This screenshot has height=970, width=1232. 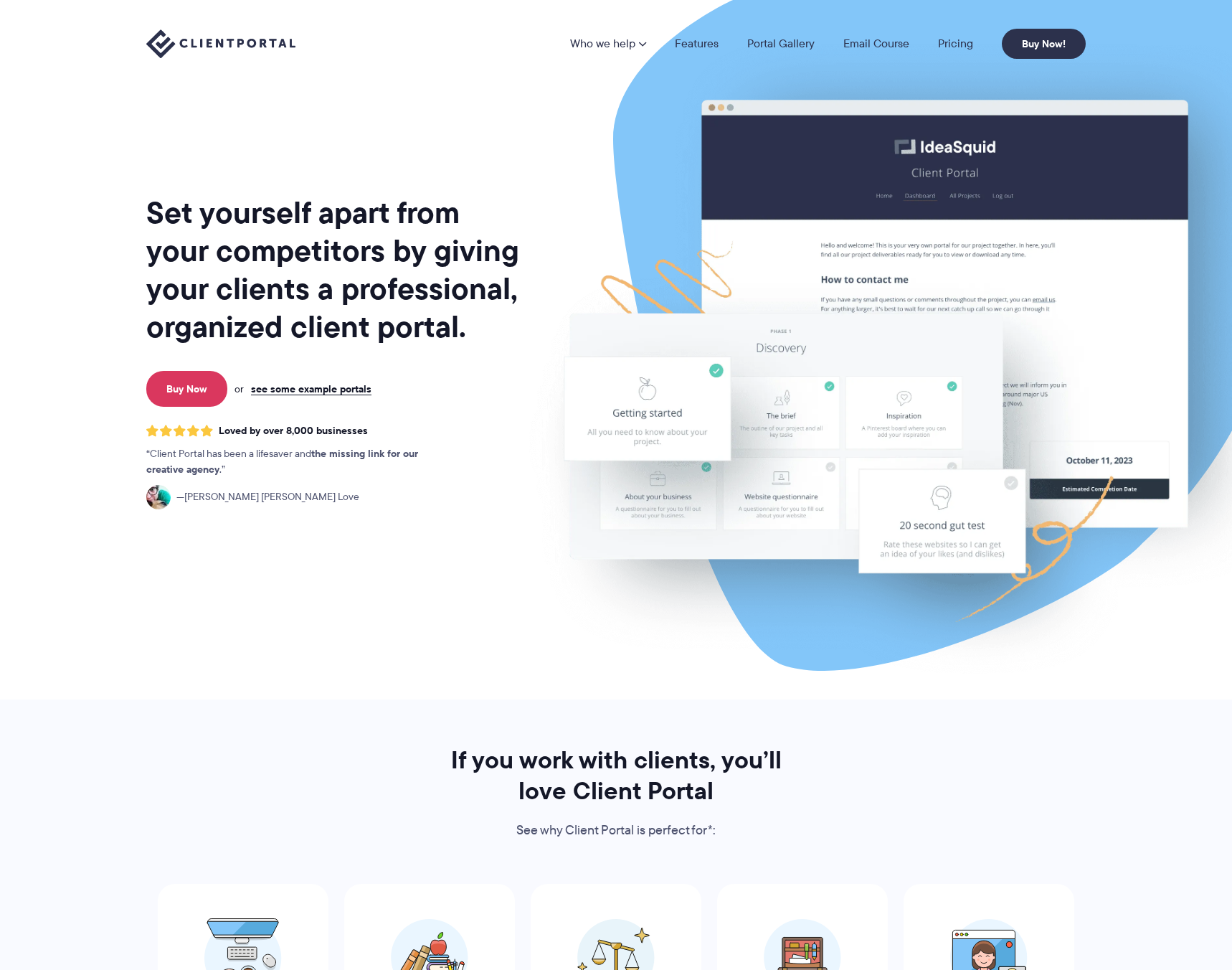 I want to click on a: Buy Now, so click(x=186, y=389).